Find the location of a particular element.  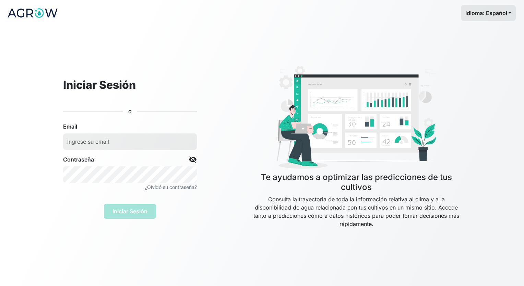

h4: Te ayudamos a optimizar las predicciones de tus cultivos is located at coordinates (356, 182).